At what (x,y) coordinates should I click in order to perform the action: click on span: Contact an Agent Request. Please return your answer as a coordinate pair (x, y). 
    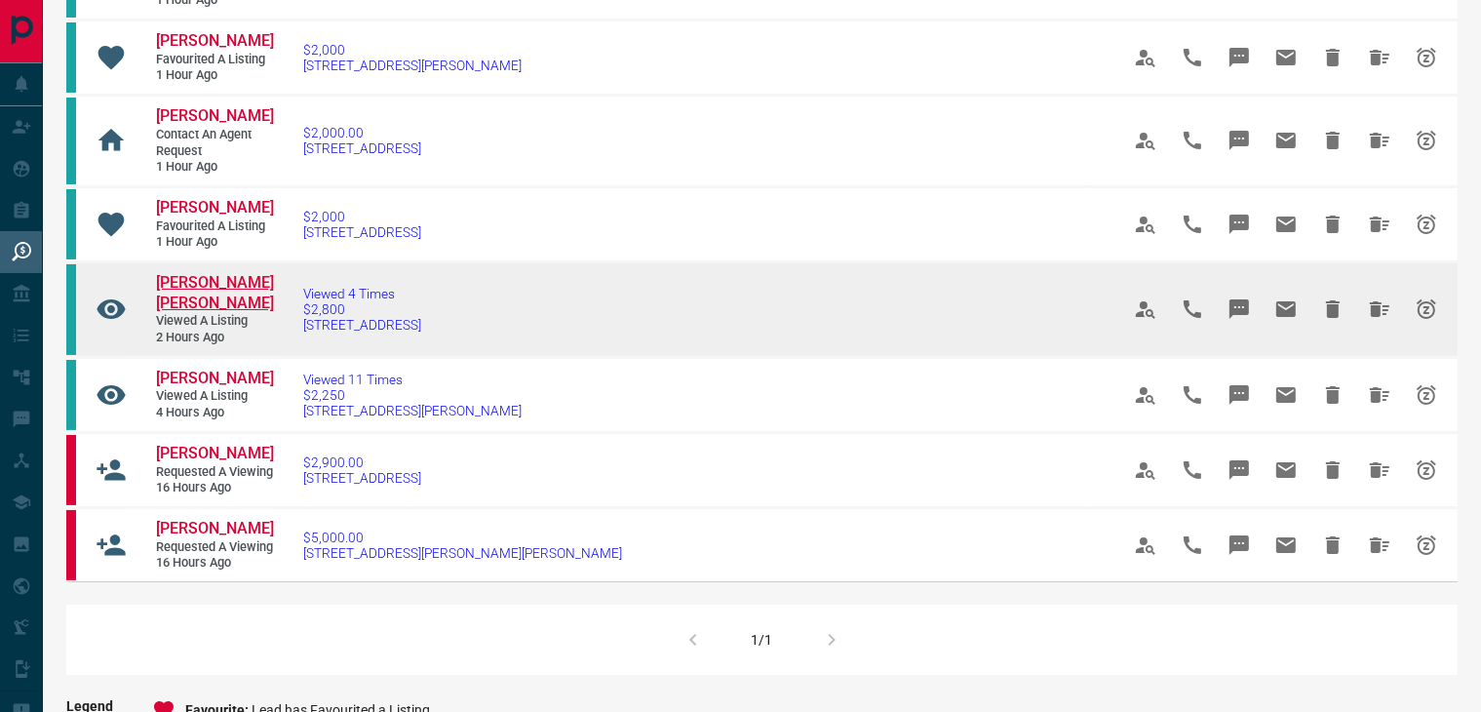
    Looking at the image, I should click on (215, 142).